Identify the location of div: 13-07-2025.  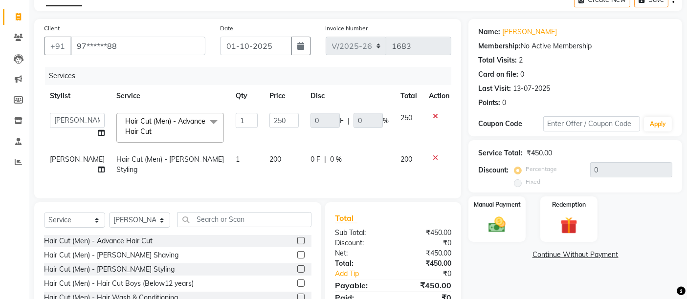
(531, 88).